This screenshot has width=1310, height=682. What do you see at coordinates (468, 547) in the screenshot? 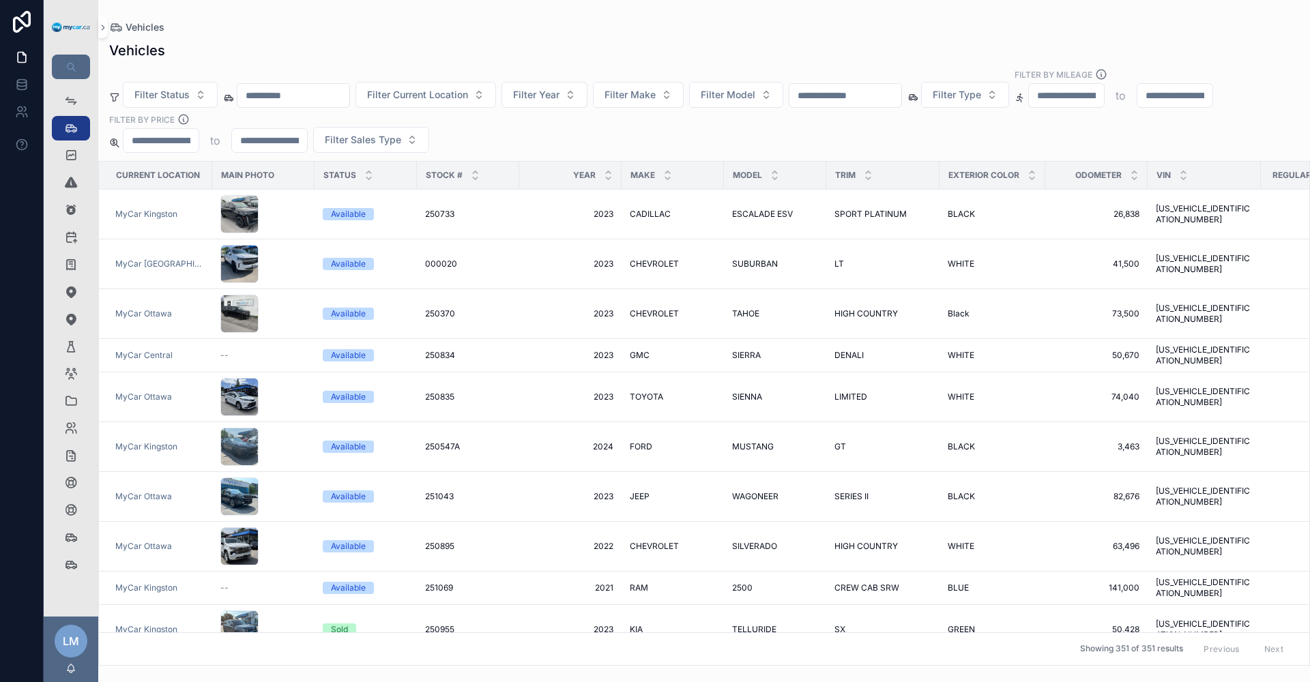
I see `a: 250895` at bounding box center [468, 547].